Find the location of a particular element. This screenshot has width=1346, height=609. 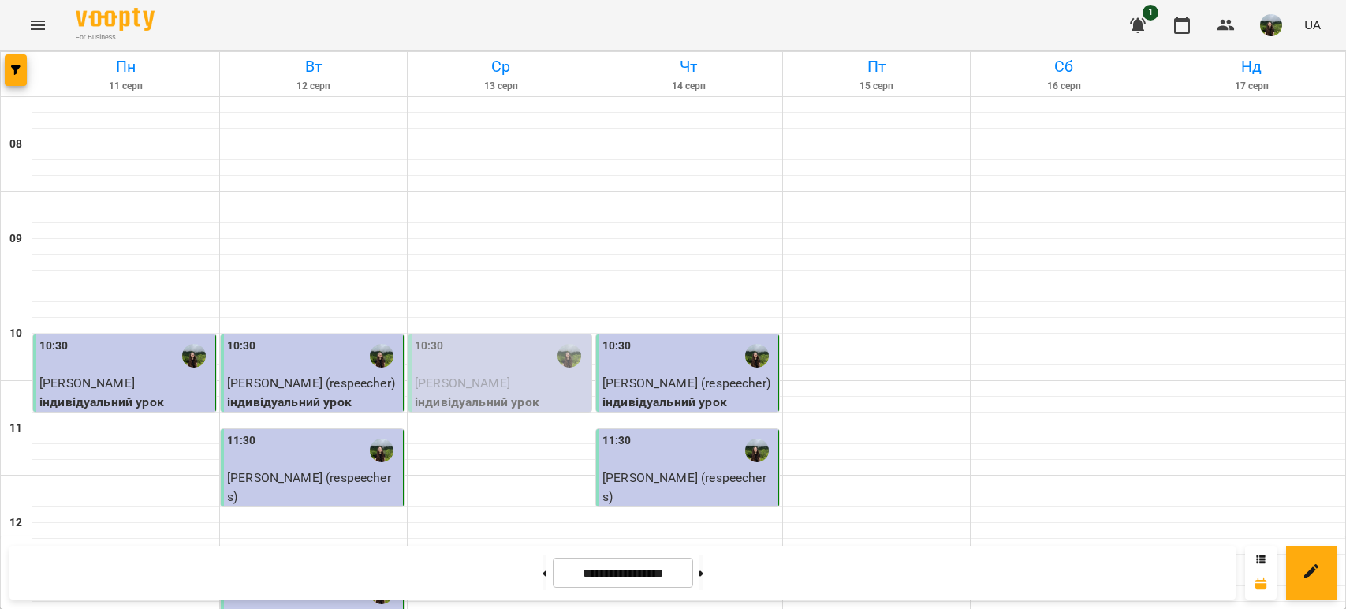

img: f82d801fe2835fc35205c9494f1794bc.JPG is located at coordinates (1271, 25).